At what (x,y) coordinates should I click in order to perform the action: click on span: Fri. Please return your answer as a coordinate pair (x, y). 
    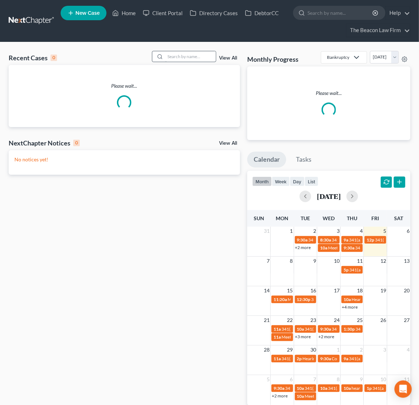
    Looking at the image, I should click on (375, 218).